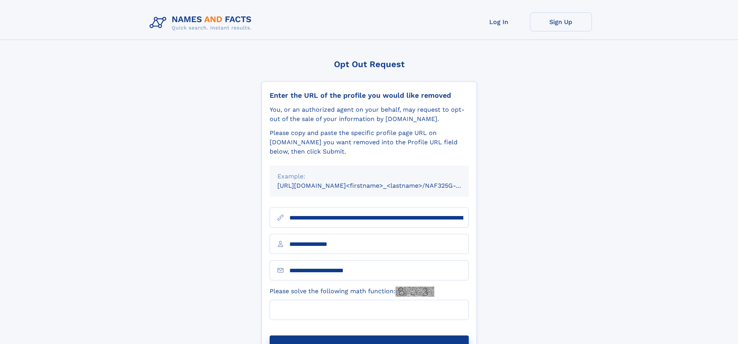 The image size is (738, 344). Describe the element at coordinates (499, 22) in the screenshot. I see `a: Log In` at that location.